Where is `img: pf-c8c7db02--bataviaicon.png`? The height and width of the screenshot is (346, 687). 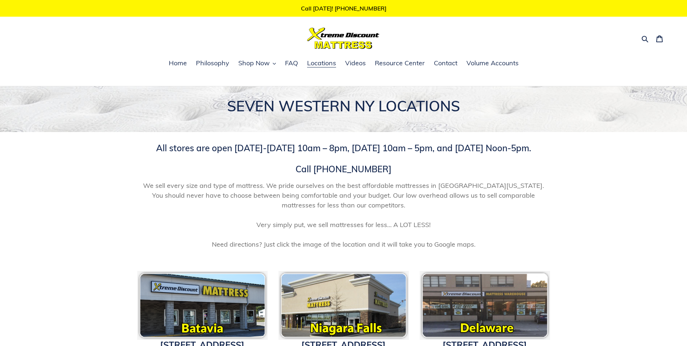
img: pf-c8c7db02--bataviaicon.png is located at coordinates (202, 305).